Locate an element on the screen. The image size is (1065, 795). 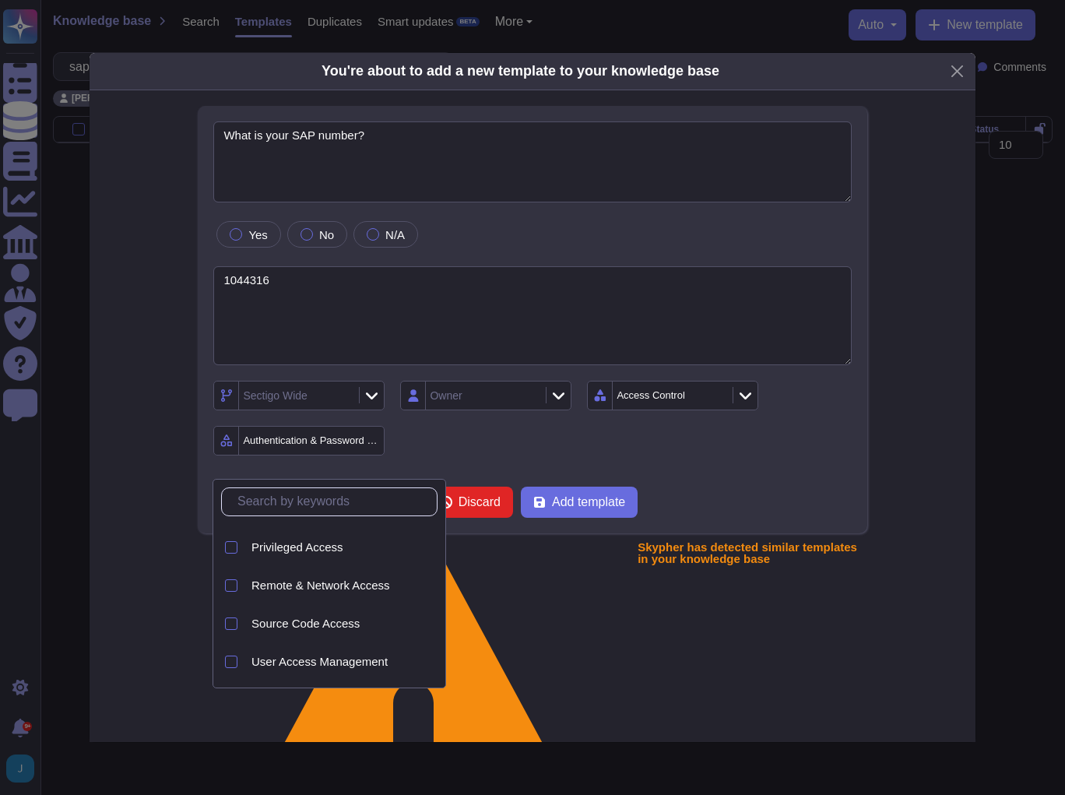
div: Authentication & Password Policy is located at coordinates (312, 440).